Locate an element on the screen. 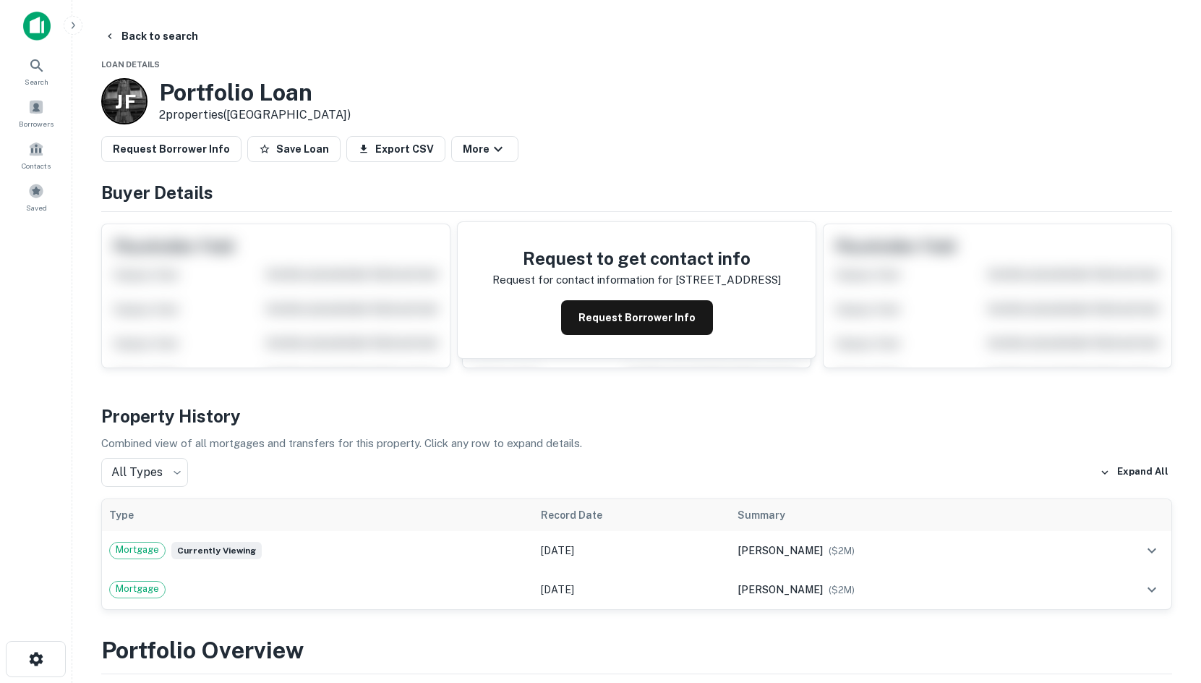 The height and width of the screenshot is (683, 1201). span: Saved is located at coordinates (36, 208).